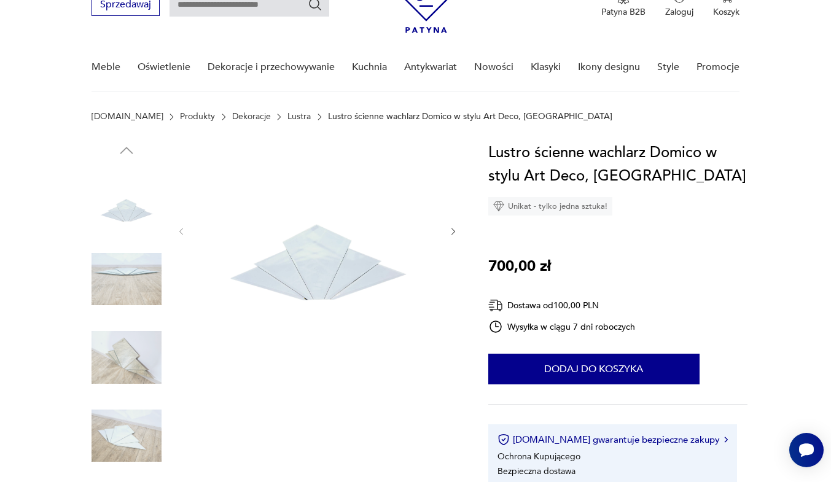  I want to click on a: Antykwariat, so click(431, 67).